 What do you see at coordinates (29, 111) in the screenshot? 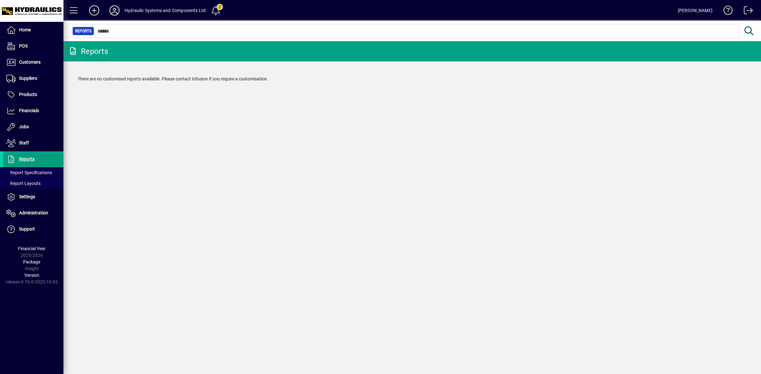
I see `span: Financials` at bounding box center [29, 111].